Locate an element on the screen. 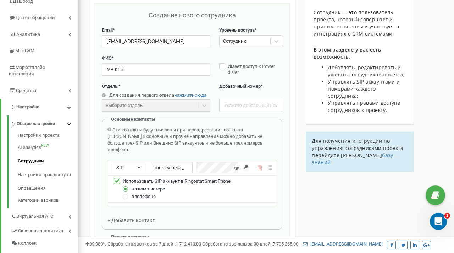 Image resolution: width=454 pixels, height=253 pixels. input: Введите имя SIP аккаунта is located at coordinates (172, 167).